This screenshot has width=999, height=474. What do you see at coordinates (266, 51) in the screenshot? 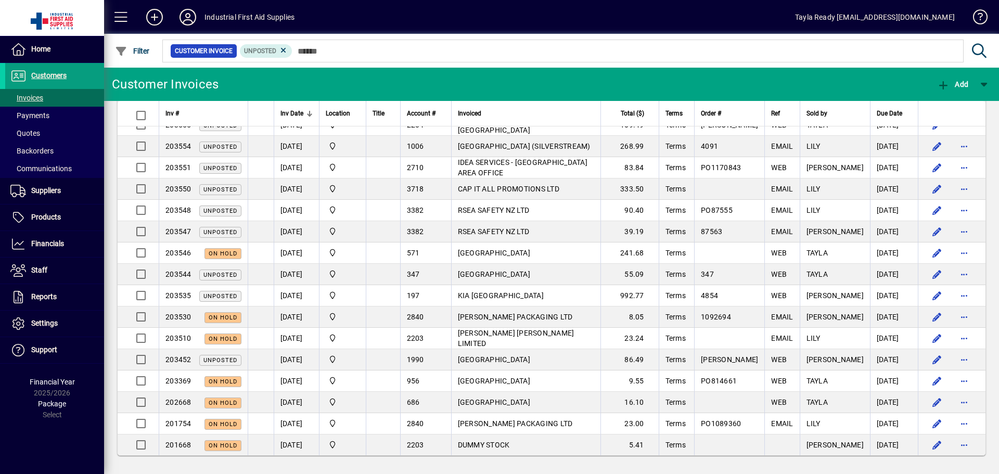
I see `mat-chip: Customer Invoice Status: Unposted` at bounding box center [266, 51].